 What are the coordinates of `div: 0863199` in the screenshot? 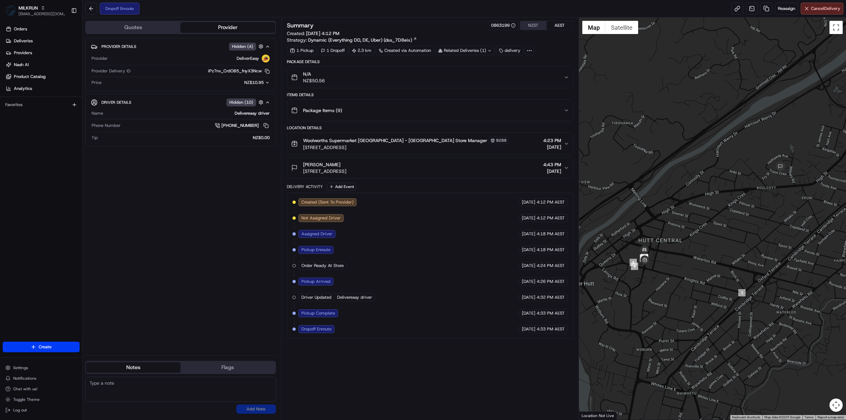 It's located at (503, 25).